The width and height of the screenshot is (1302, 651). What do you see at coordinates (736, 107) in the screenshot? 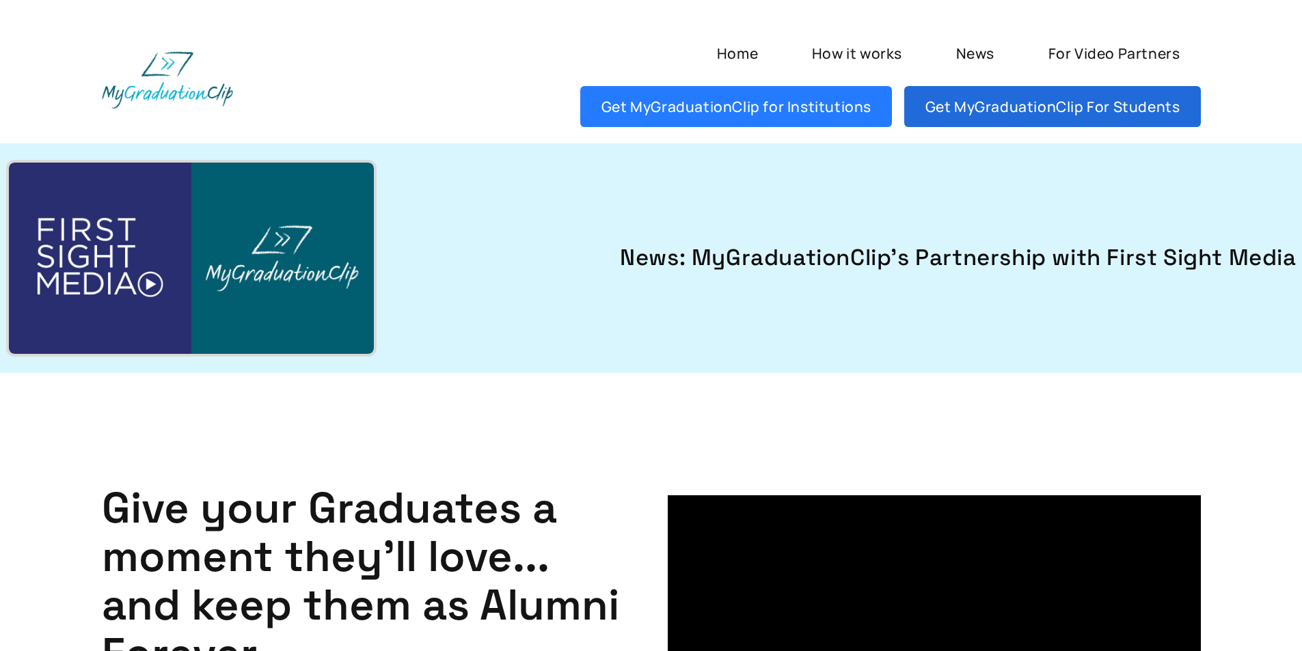
I see `a: Get MyGraduationClip for Institutions` at bounding box center [736, 107].